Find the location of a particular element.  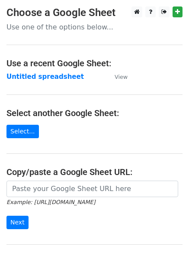

a: Untitled spreadsheet is located at coordinates (45, 77).